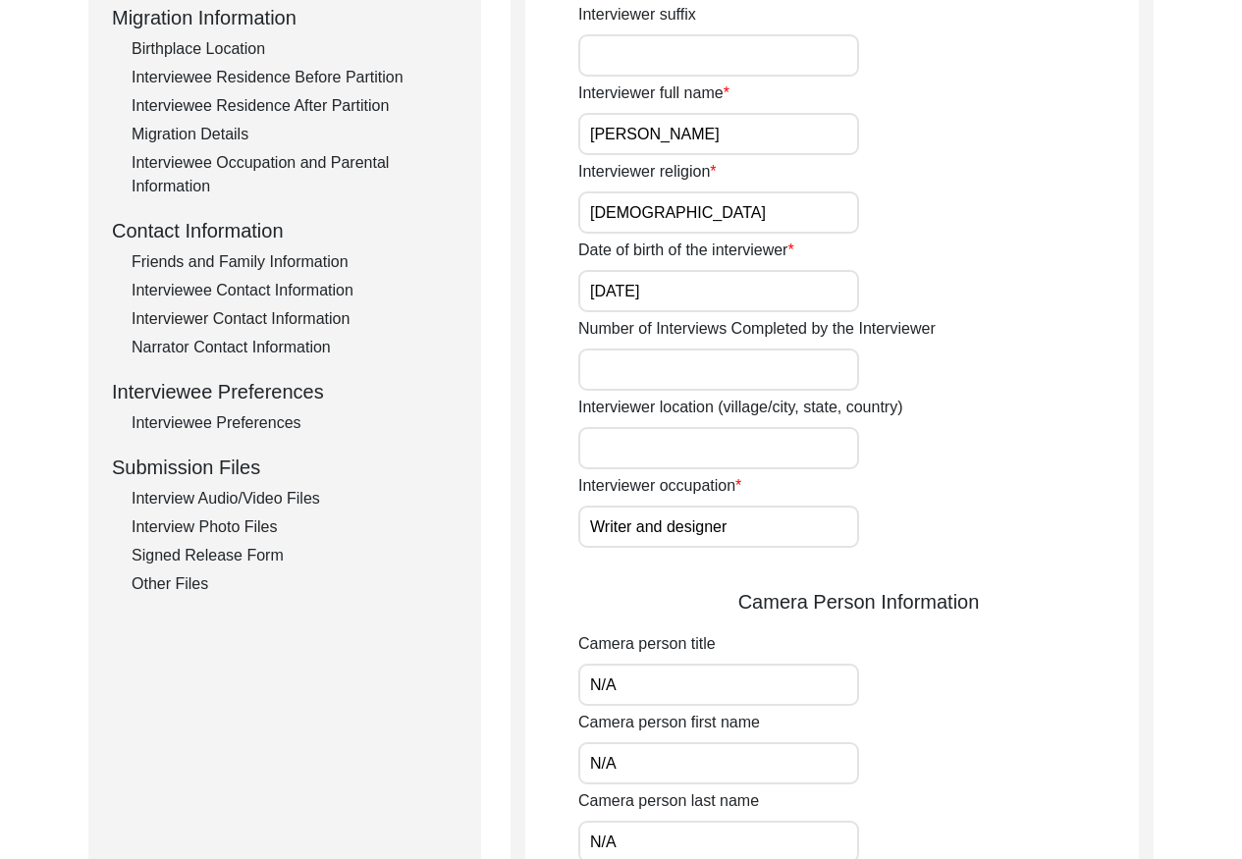 Image resolution: width=1242 pixels, height=859 pixels. I want to click on div: Signed Release Form, so click(295, 556).